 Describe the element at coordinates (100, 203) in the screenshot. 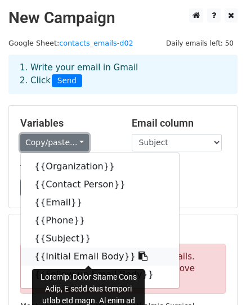

I see `a: {{Email}}` at that location.